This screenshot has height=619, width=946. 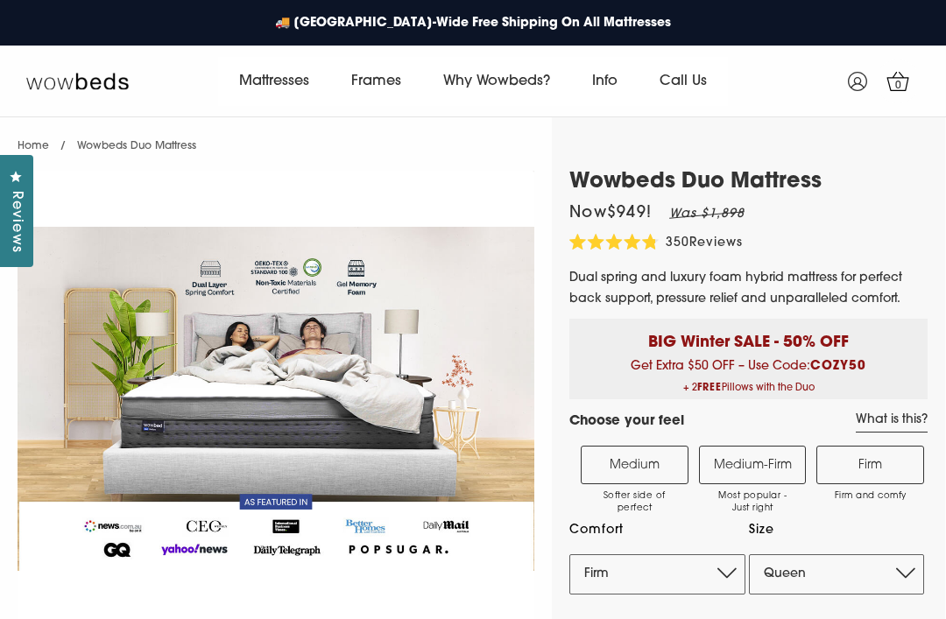 What do you see at coordinates (707, 214) in the screenshot?
I see `em: Was $1,898` at bounding box center [707, 214].